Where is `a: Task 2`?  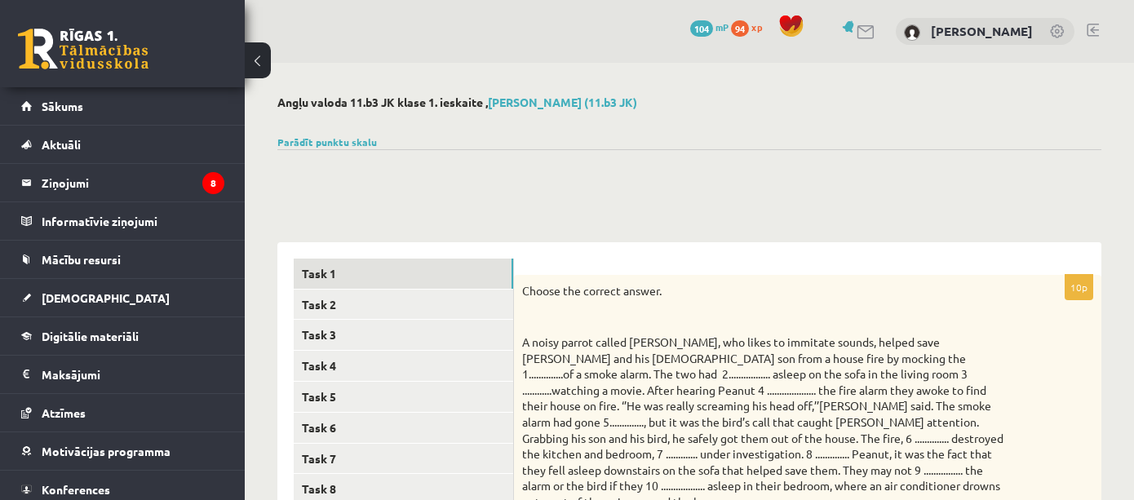 a: Task 2 is located at coordinates (403, 304).